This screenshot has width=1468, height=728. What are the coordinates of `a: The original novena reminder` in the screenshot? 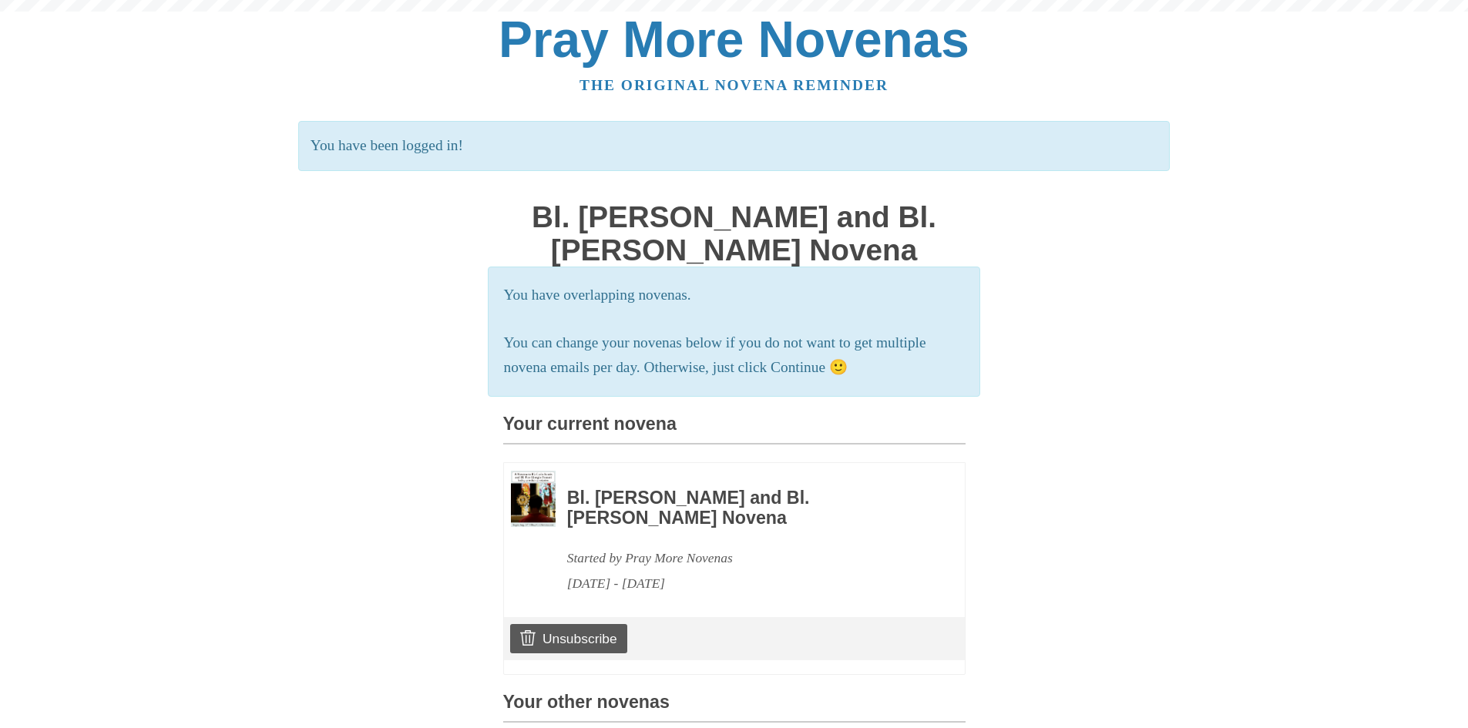 It's located at (734, 85).